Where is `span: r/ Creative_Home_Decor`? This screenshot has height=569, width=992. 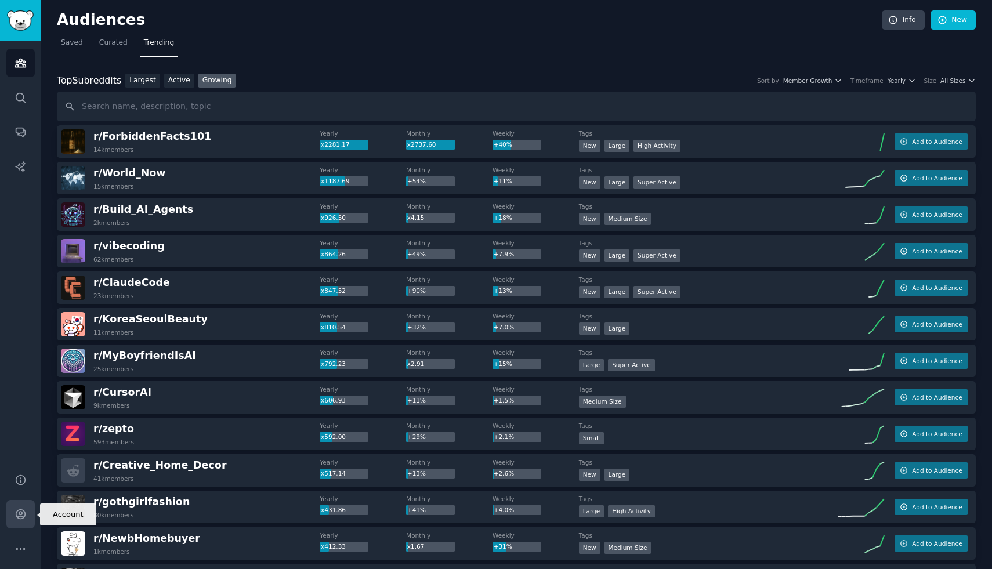 span: r/ Creative_Home_Decor is located at coordinates (160, 465).